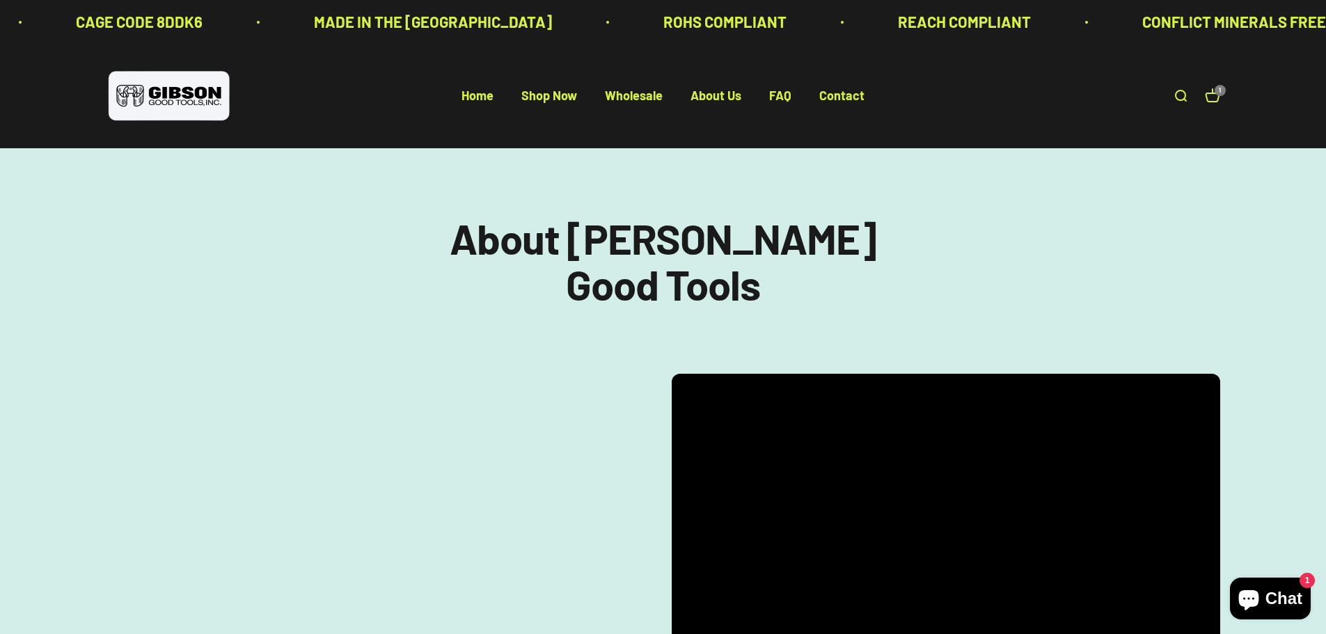  I want to click on a: Contact, so click(841, 96).